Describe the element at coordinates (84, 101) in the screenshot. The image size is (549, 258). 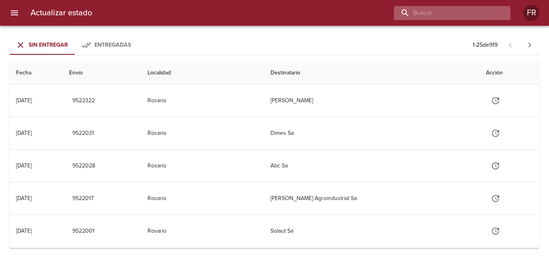
I see `span: 9522322` at that location.